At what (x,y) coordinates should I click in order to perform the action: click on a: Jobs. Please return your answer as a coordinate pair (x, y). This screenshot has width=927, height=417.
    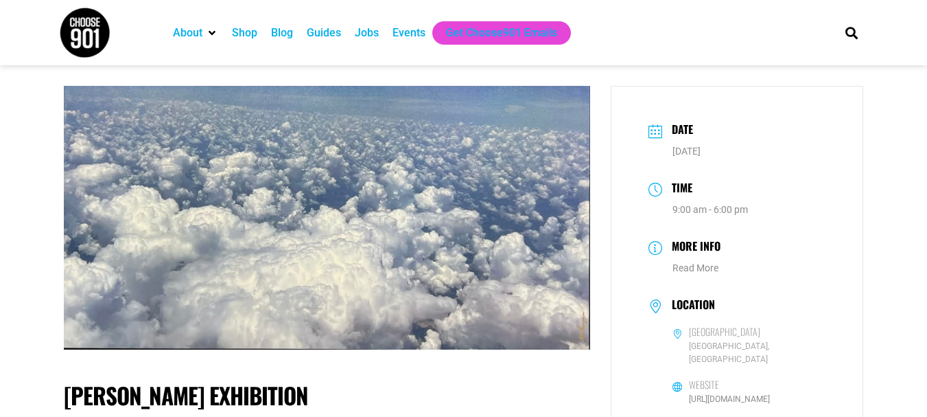
    Looking at the image, I should click on (367, 33).